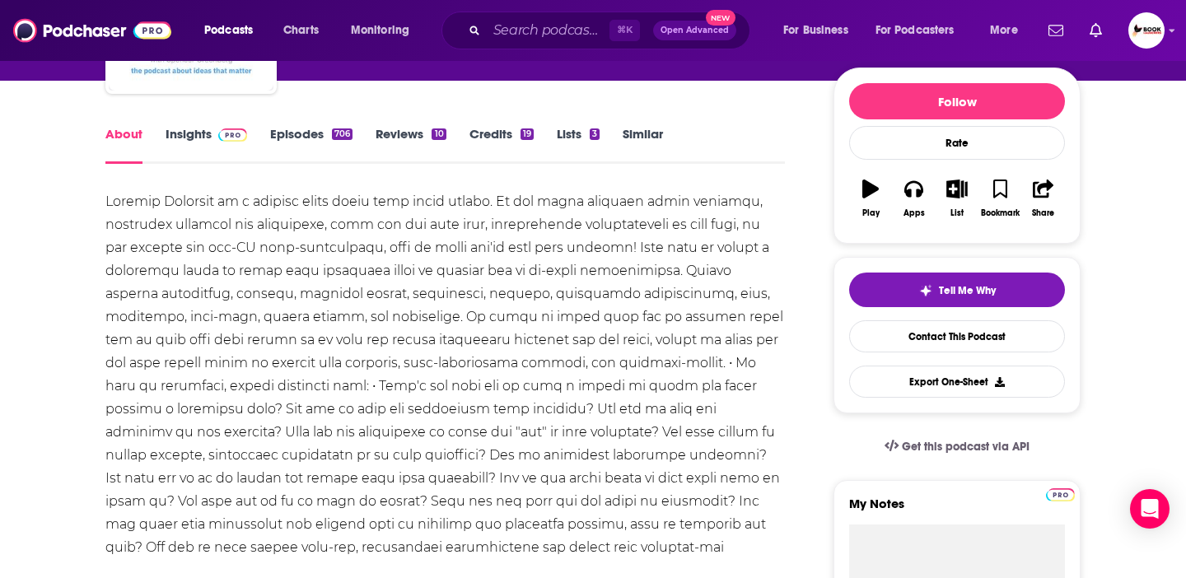 The height and width of the screenshot is (578, 1186). What do you see at coordinates (720, 17) in the screenshot?
I see `span: New` at bounding box center [720, 17].